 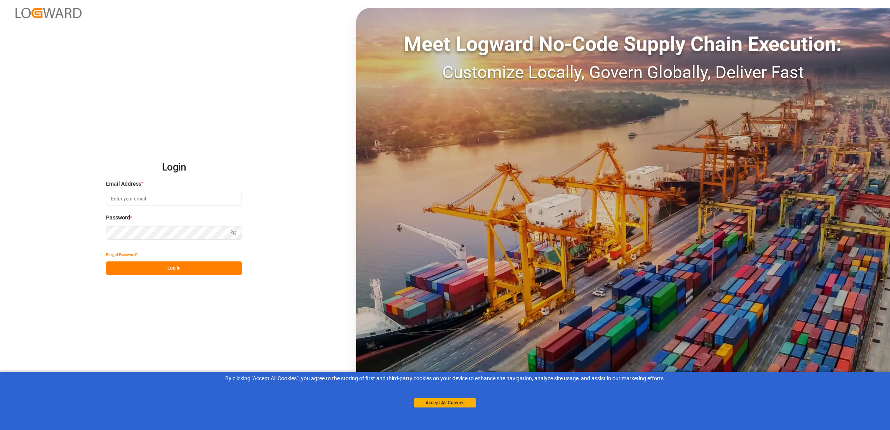 What do you see at coordinates (49, 13) in the screenshot?
I see `img: Logward_new_orange.png` at bounding box center [49, 13].